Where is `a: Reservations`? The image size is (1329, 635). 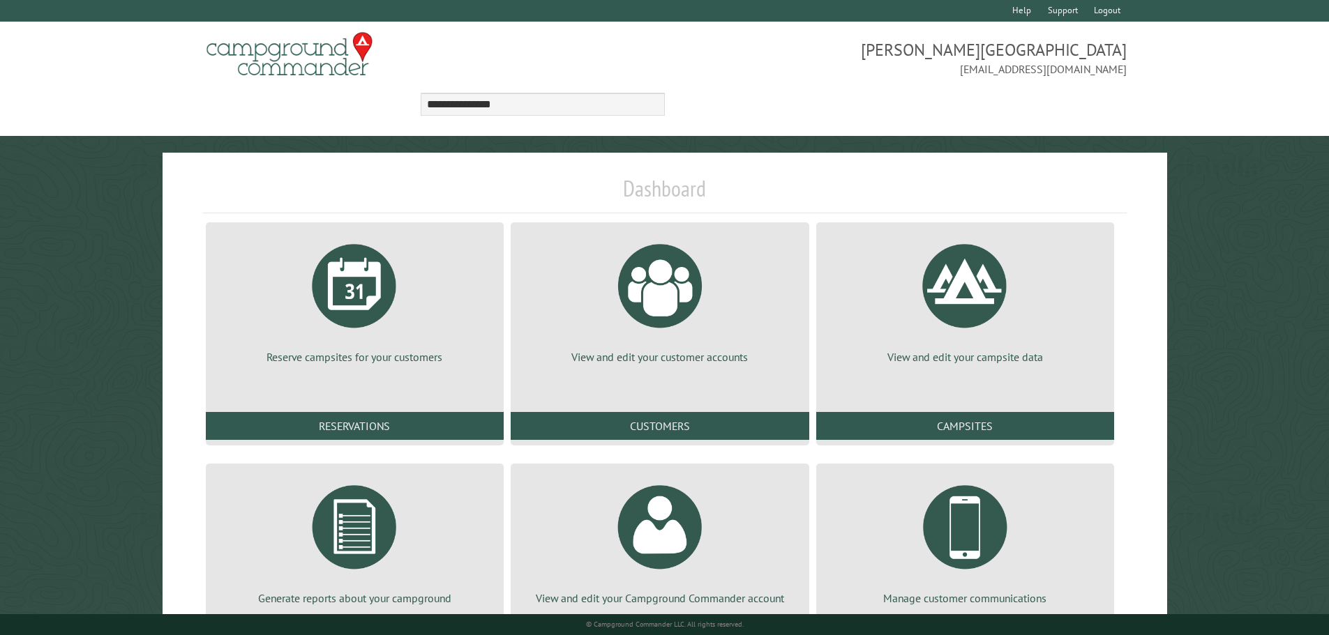 a: Reservations is located at coordinates (354, 426).